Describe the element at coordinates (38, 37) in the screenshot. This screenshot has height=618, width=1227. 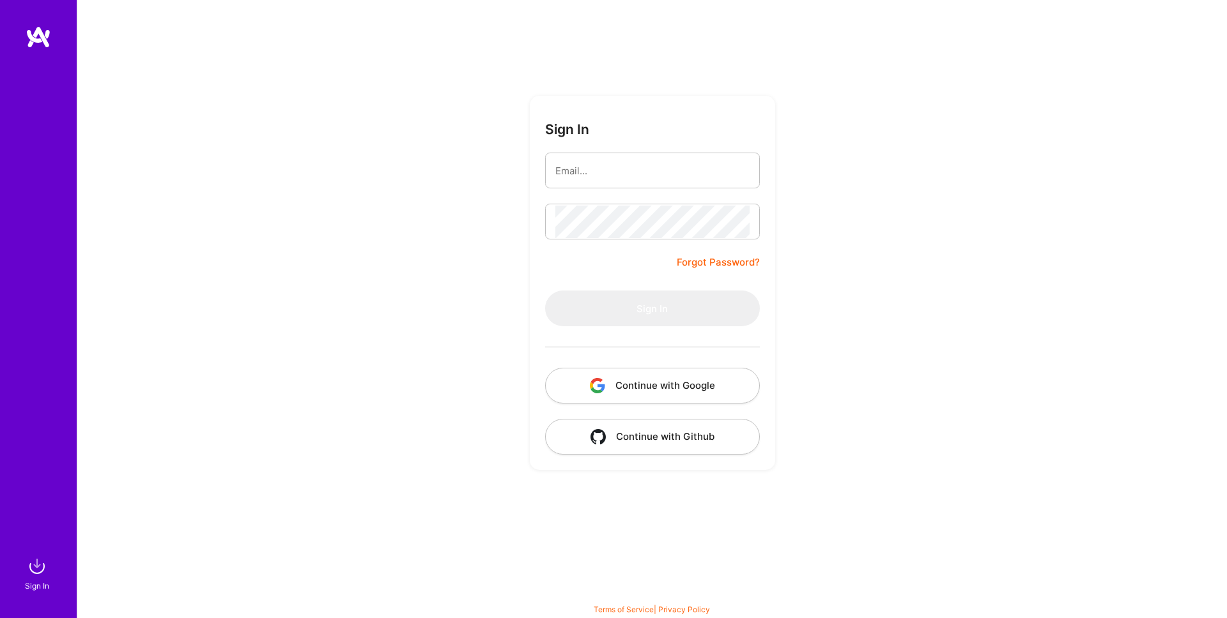
I see `img: logo` at that location.